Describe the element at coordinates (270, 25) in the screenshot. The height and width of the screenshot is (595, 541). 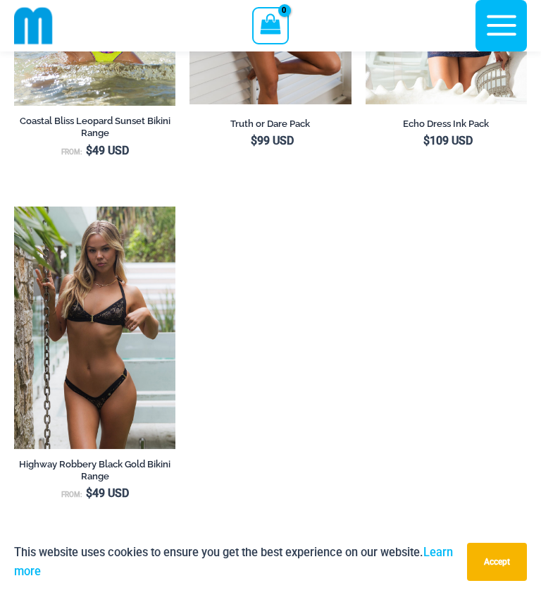
I see `a: View Shopping Cart, empty` at that location.